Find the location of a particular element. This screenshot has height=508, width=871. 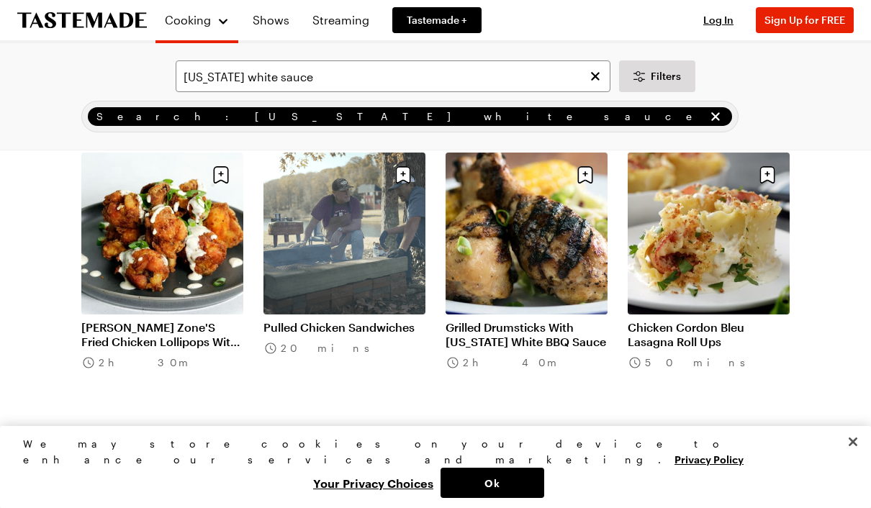

a: Chicken Cordon Bleu Lasagna Roll Ups is located at coordinates (708, 335).